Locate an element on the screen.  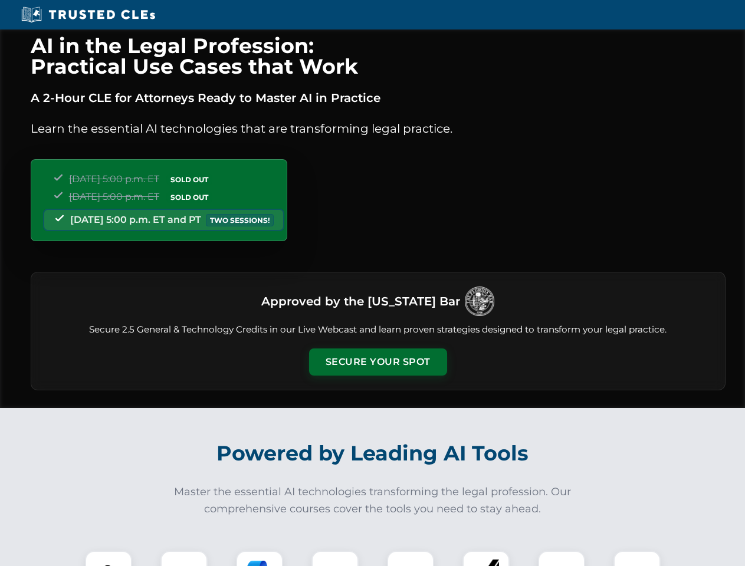
img: Logo is located at coordinates (479, 301).